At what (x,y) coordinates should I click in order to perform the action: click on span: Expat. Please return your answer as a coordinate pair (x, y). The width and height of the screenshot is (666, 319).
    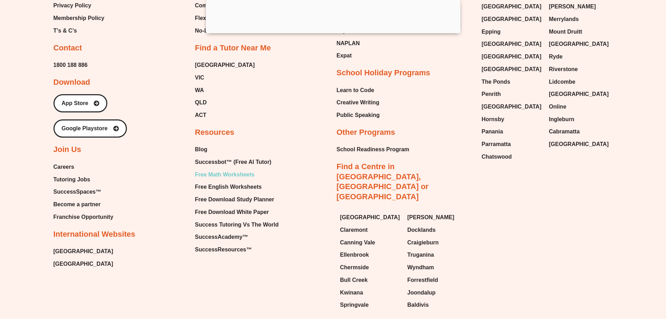
    Looking at the image, I should click on (345, 56).